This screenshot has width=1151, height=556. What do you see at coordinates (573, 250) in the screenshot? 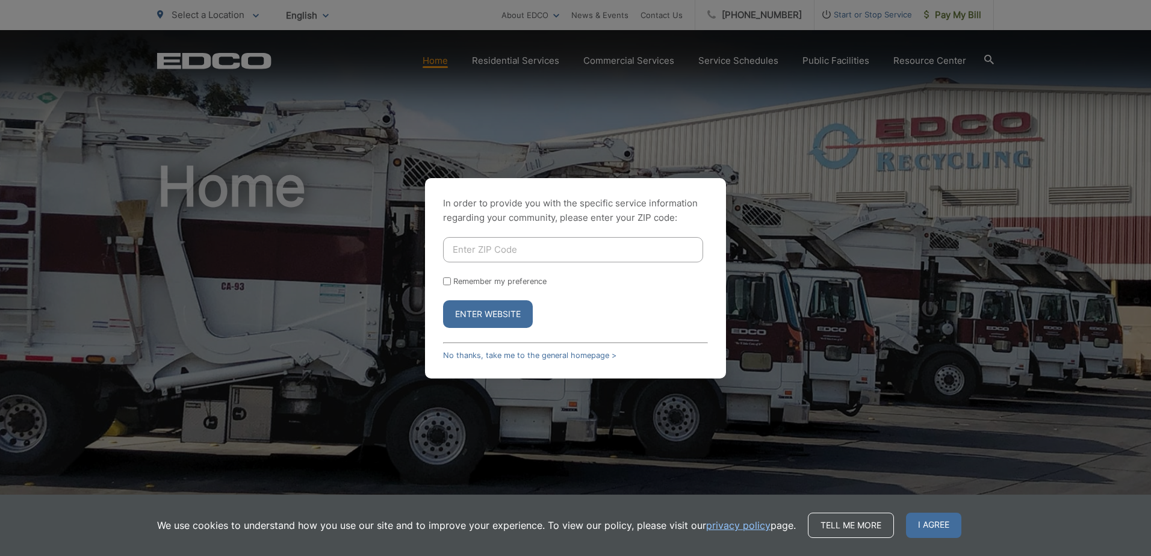
I see `input: Enter ZIP Code` at bounding box center [573, 250].